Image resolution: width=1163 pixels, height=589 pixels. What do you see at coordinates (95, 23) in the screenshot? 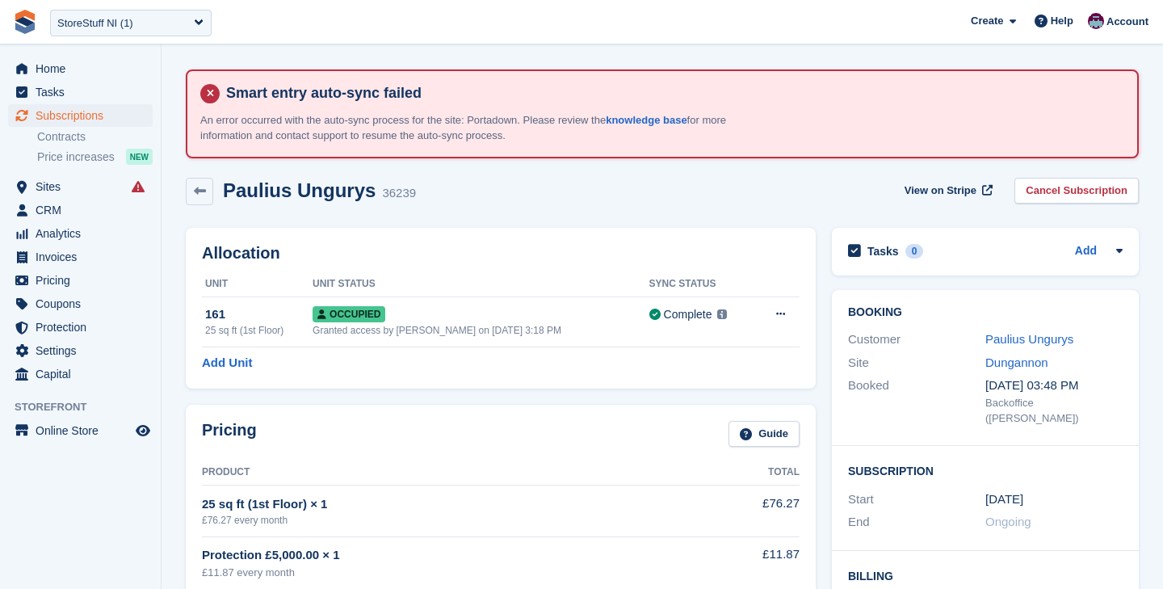
I see `div: StoreStuff NI (1)` at bounding box center [95, 23].